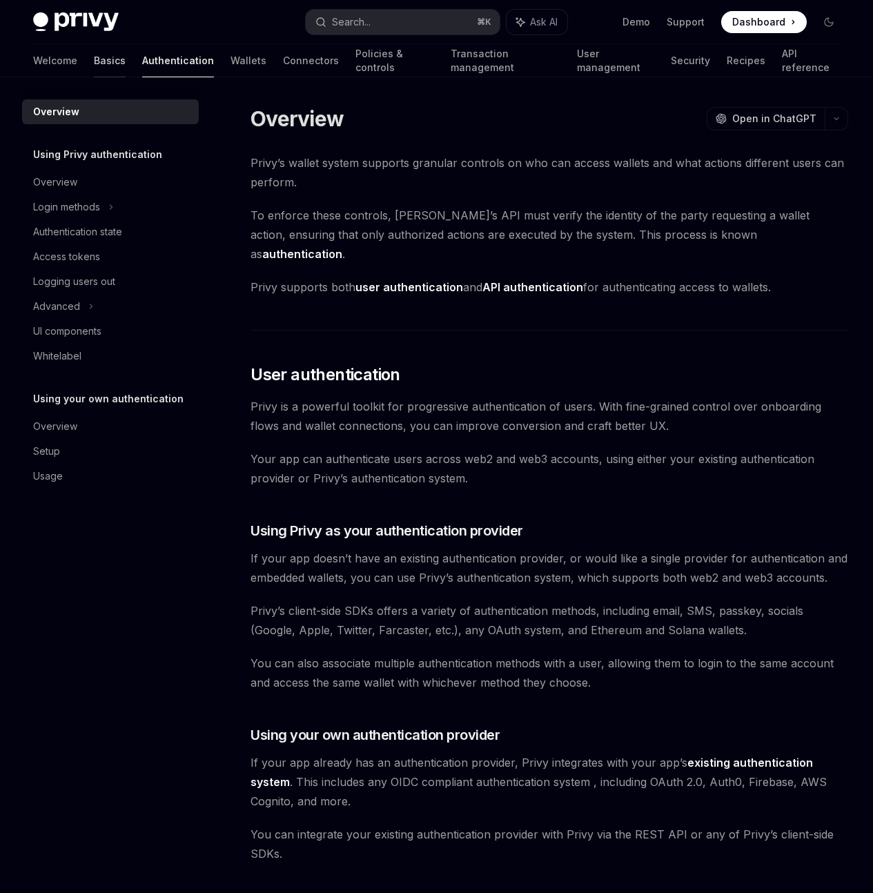 The image size is (873, 893). What do you see at coordinates (178, 61) in the screenshot?
I see `a: Authentication` at bounding box center [178, 61].